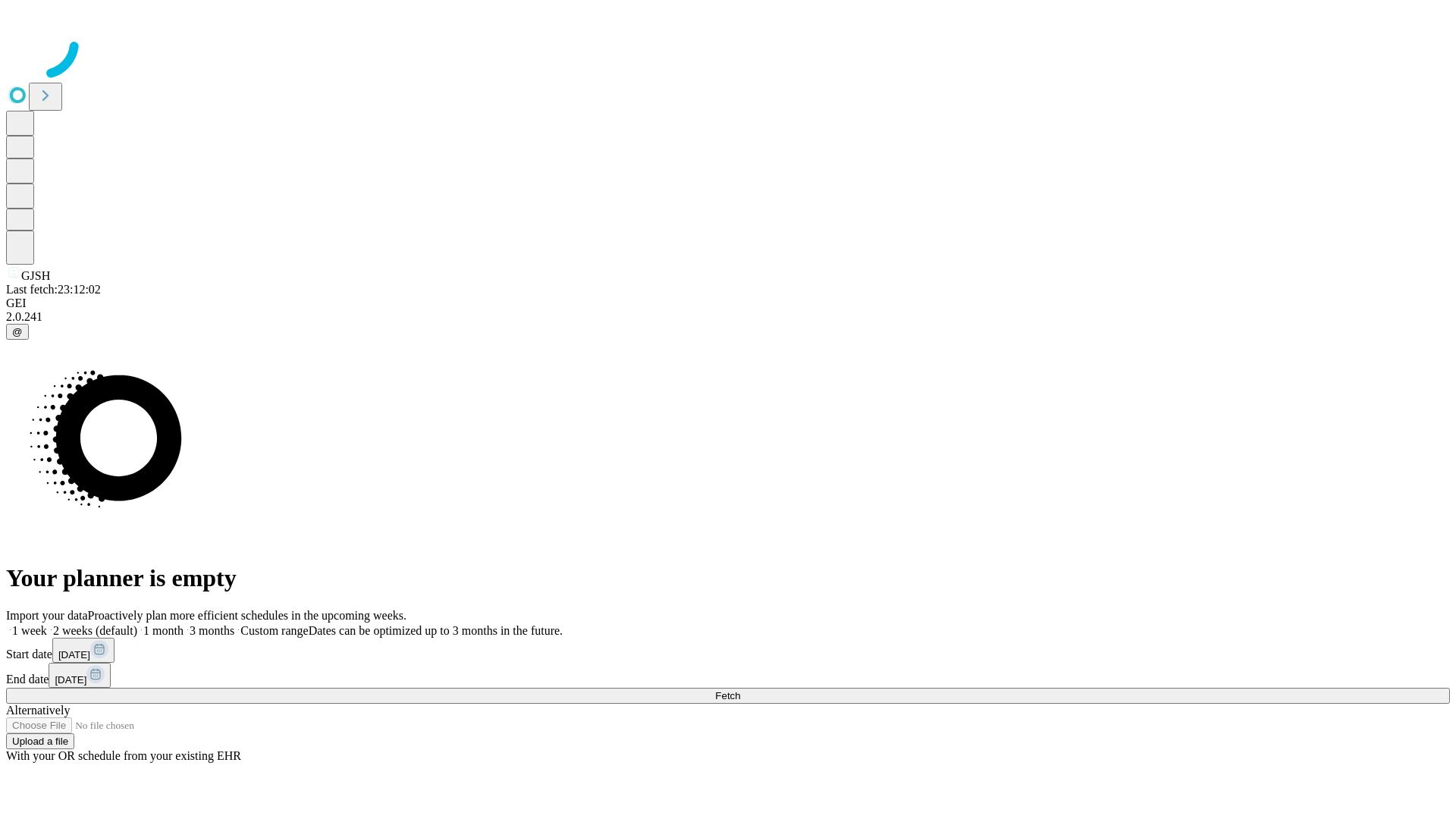 This screenshot has width=1456, height=819. Describe the element at coordinates (728, 650) in the screenshot. I see `div: Start date` at that location.